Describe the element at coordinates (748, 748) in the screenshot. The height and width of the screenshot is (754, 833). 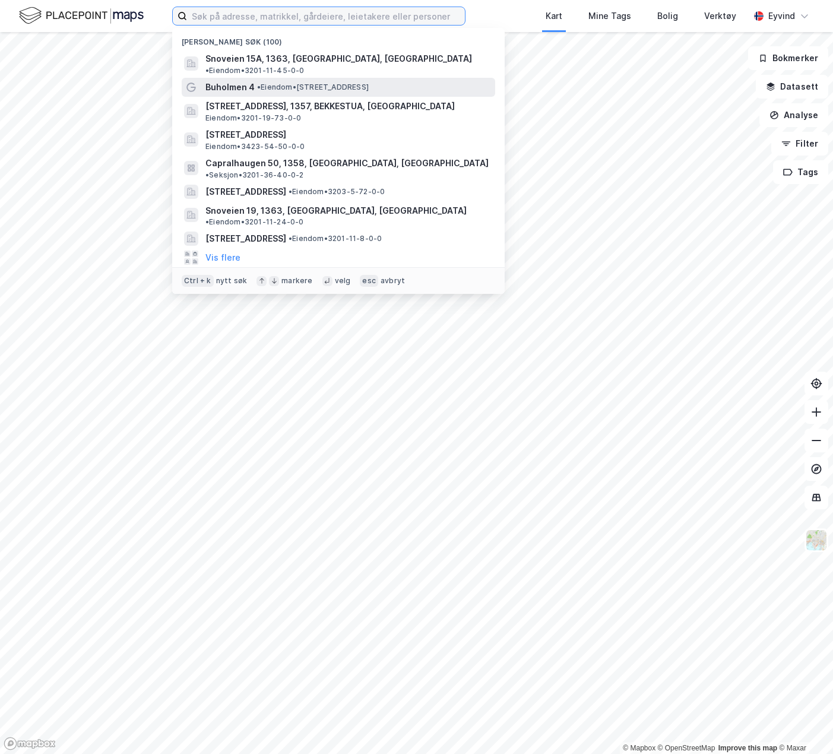
I see `a: Improve this map` at that location.